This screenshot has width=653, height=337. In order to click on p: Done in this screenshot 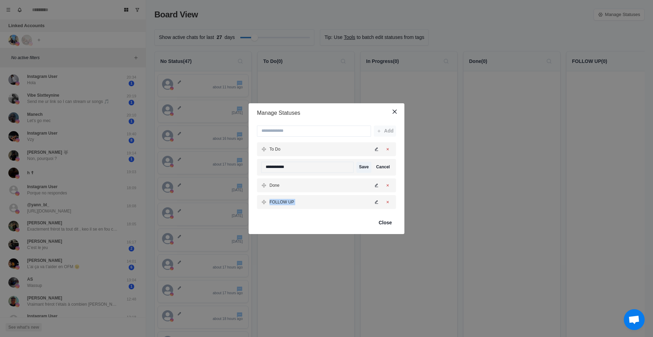, I will do `click(274, 185)`.